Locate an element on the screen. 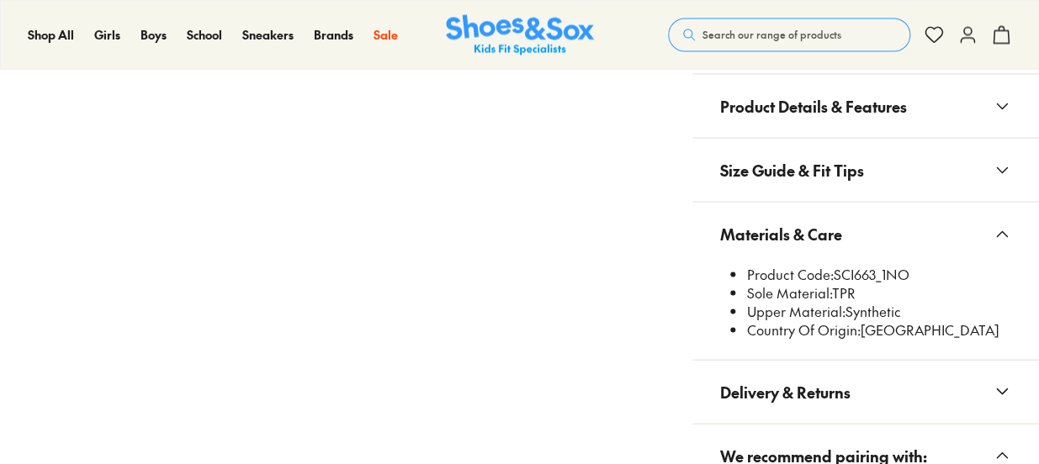 This screenshot has width=1039, height=464. a: Brands is located at coordinates (333, 34).